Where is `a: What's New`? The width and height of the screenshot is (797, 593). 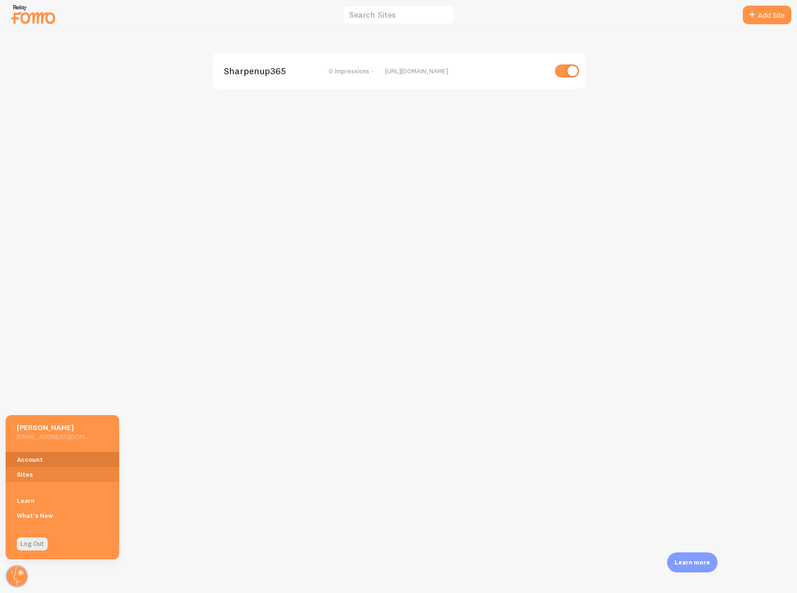
a: What's New is located at coordinates (62, 516).